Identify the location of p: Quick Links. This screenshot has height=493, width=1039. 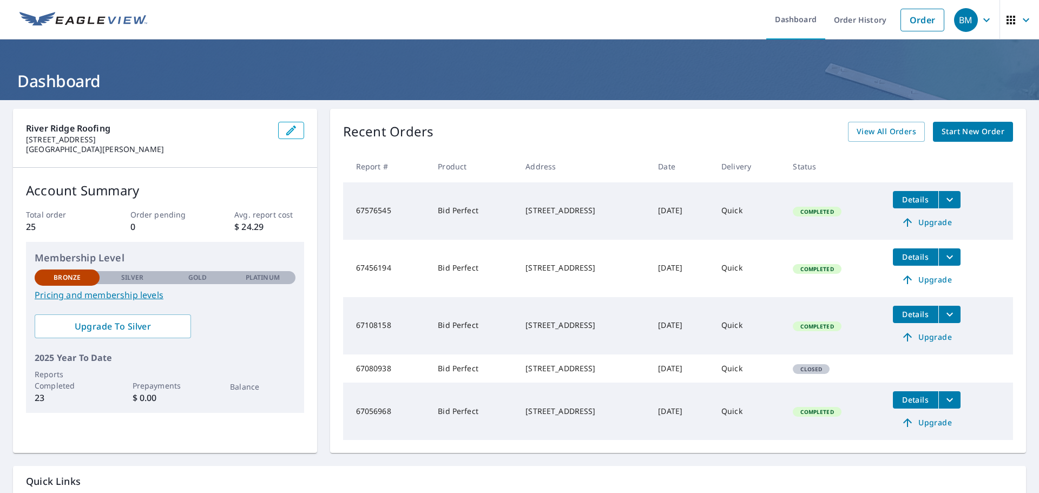
(519, 481).